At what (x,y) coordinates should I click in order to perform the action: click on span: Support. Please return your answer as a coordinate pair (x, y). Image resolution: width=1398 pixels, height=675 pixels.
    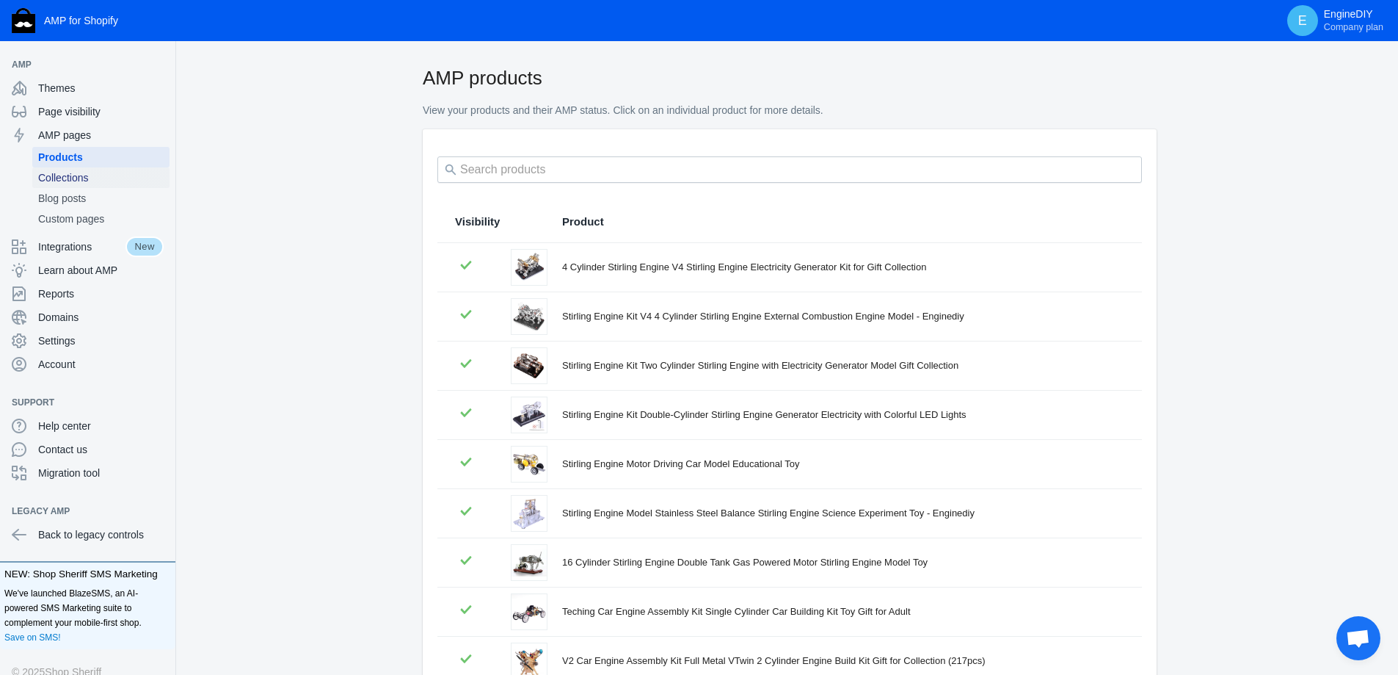
    Looking at the image, I should click on (80, 402).